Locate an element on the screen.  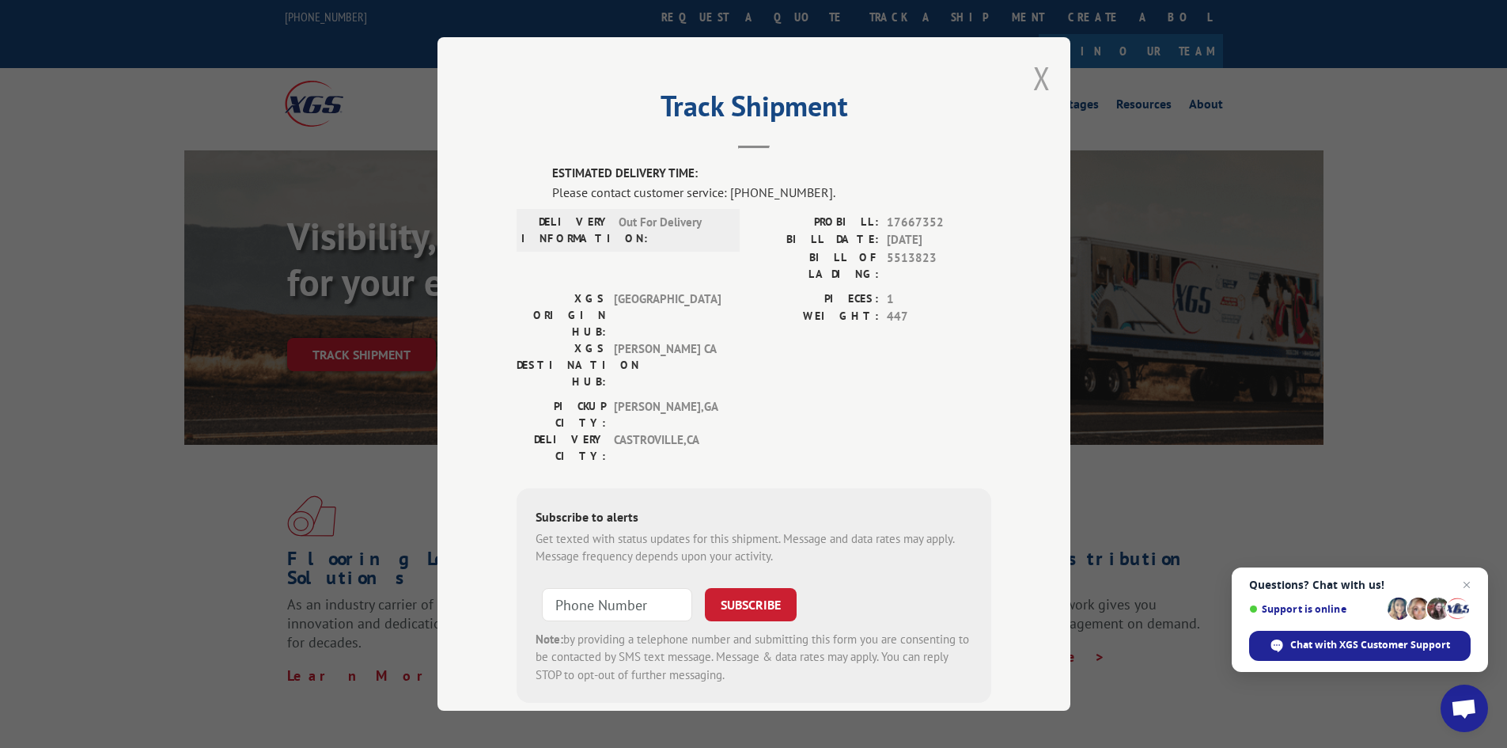
label: BILL DATE: is located at coordinates (816, 240).